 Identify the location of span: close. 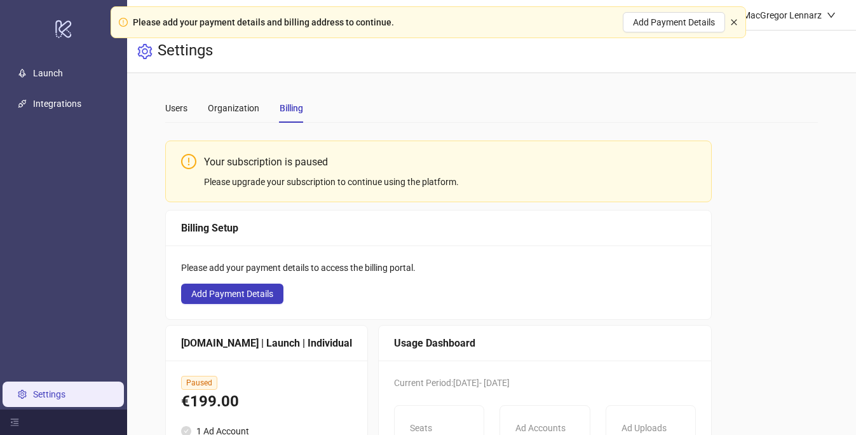
(734, 22).